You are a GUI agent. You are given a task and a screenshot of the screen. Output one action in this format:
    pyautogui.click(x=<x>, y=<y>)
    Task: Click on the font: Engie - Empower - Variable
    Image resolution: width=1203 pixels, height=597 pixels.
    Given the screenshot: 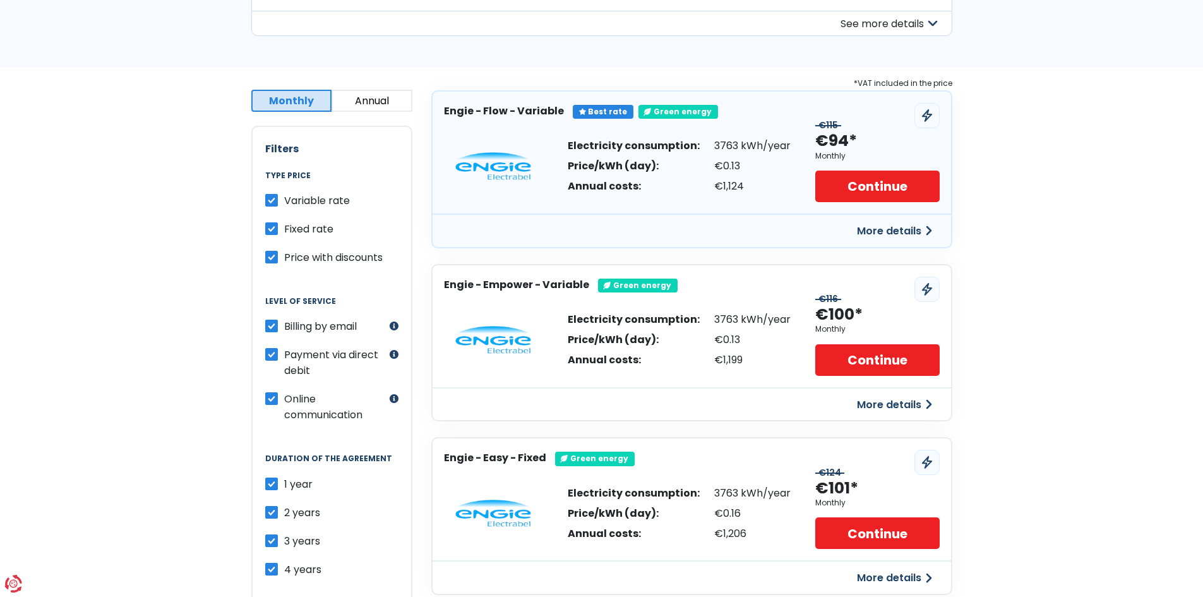 What is the action you would take?
    pyautogui.click(x=517, y=284)
    